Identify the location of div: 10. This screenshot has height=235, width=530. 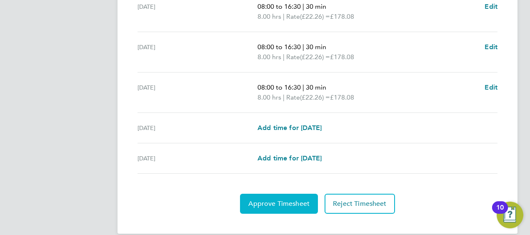
(500, 213).